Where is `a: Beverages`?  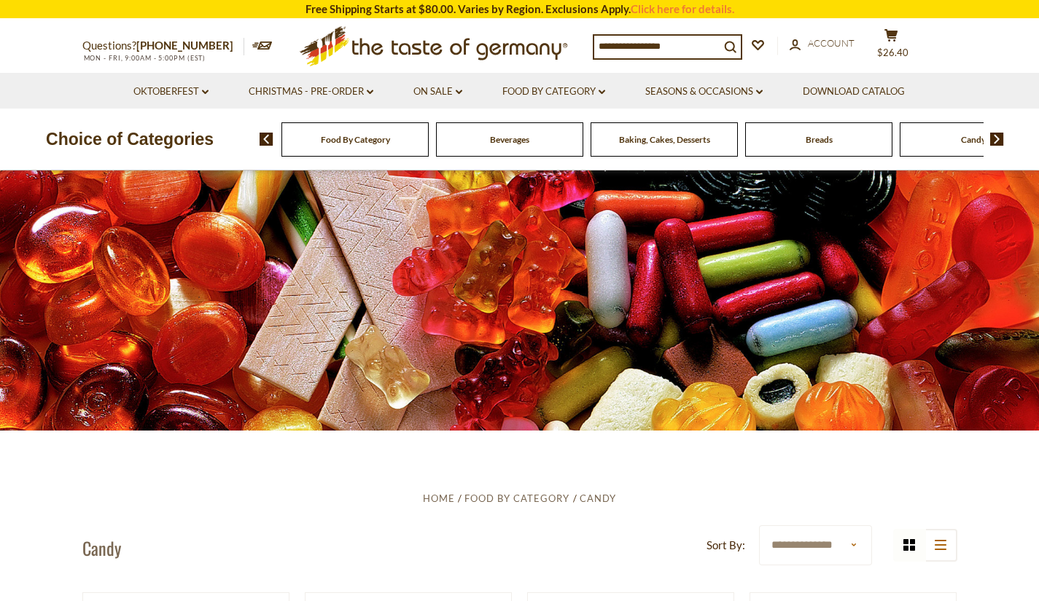 a: Beverages is located at coordinates (510, 139).